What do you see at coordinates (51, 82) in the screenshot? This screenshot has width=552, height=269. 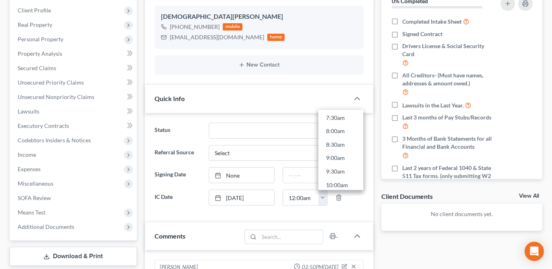 I see `span: Unsecured Priority Claims` at bounding box center [51, 82].